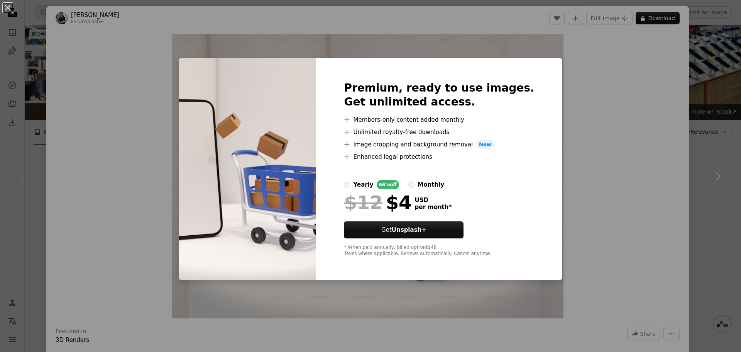  Describe the element at coordinates (347, 185) in the screenshot. I see `input: yearly66%off` at that location.